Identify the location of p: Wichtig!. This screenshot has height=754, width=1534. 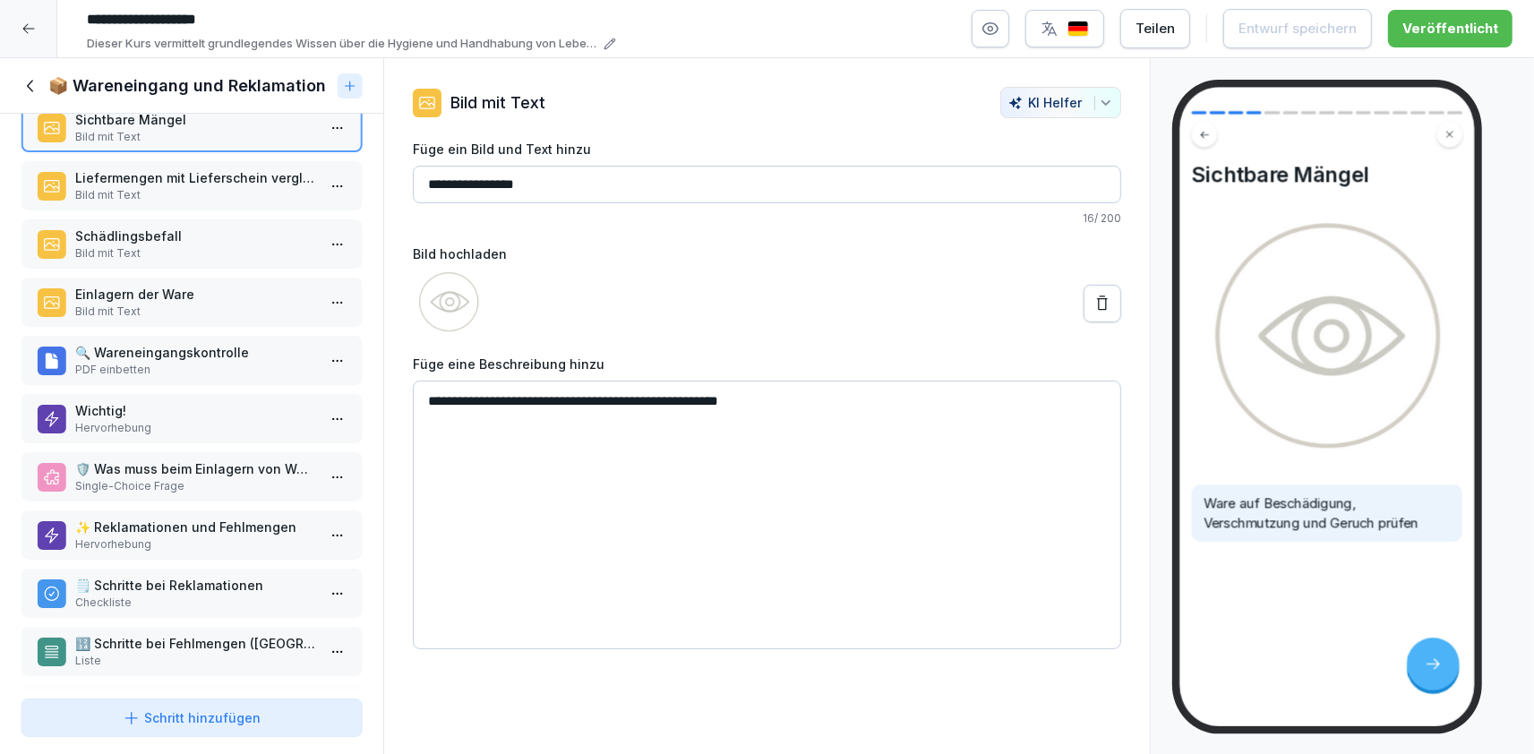
(195, 410).